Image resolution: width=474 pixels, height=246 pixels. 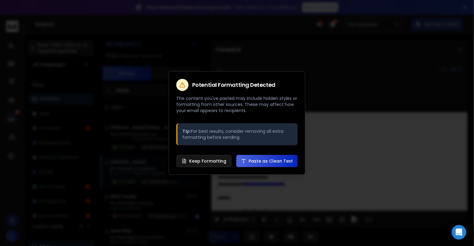 I want to click on h2: Potential Formatting Detected, so click(x=234, y=85).